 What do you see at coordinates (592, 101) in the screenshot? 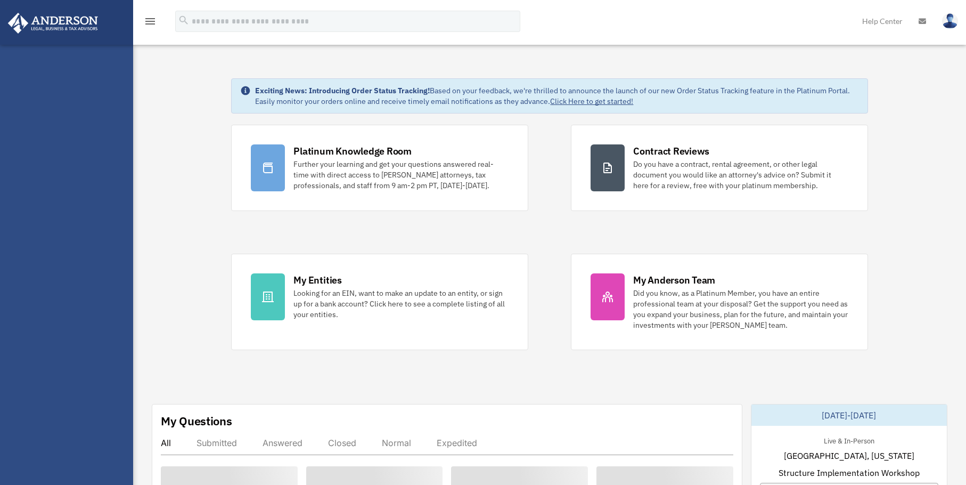
I see `a: Click Here to get started!` at bounding box center [592, 101].